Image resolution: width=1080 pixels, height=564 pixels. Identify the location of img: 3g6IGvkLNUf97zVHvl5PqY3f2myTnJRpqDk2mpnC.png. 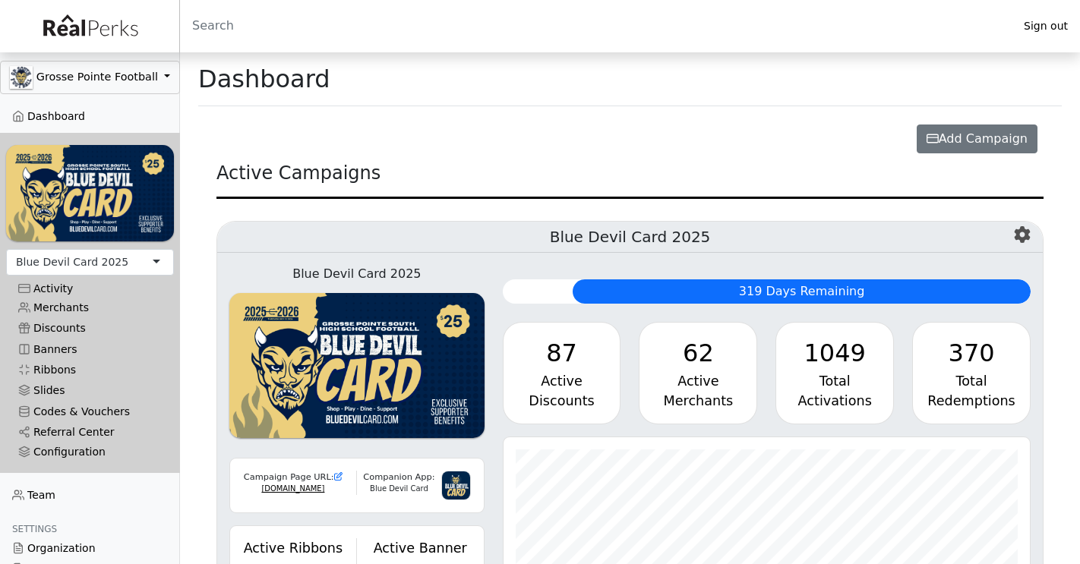
(456, 485).